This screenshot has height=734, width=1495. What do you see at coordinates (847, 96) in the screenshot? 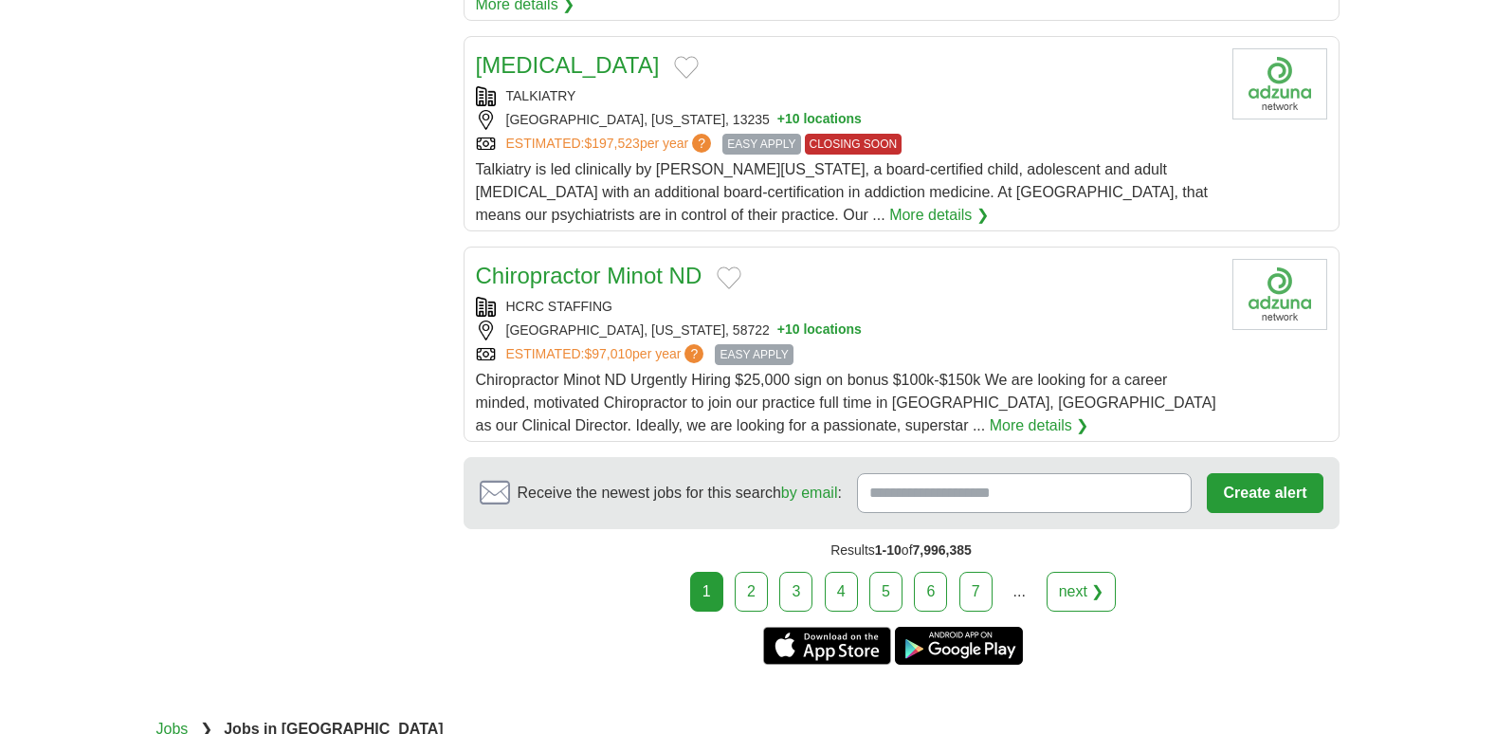
I see `div: TALKIATRY` at bounding box center [847, 96].